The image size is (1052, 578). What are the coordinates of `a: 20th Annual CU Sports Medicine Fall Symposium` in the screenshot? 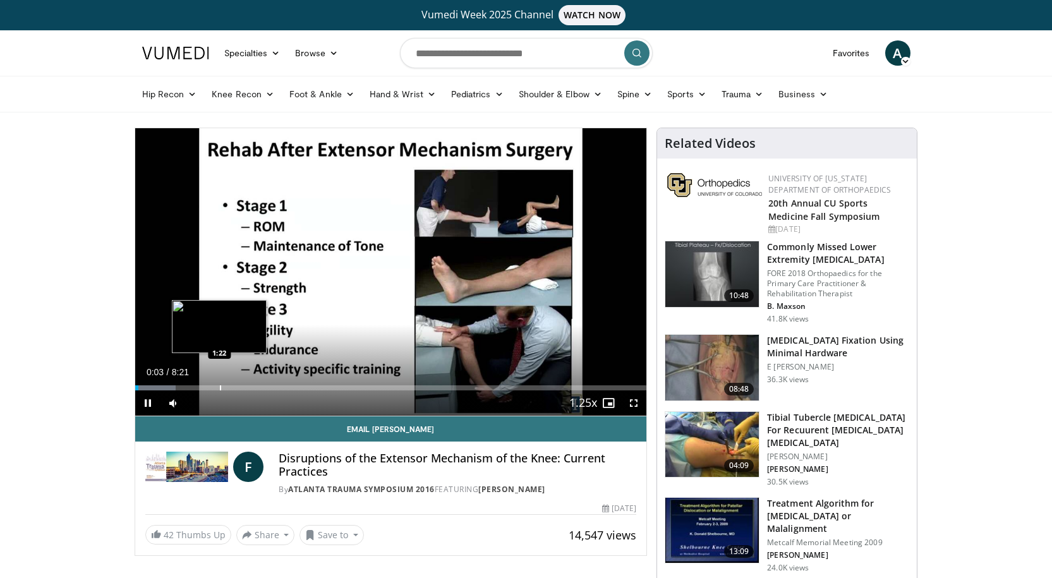 It's located at (824, 210).